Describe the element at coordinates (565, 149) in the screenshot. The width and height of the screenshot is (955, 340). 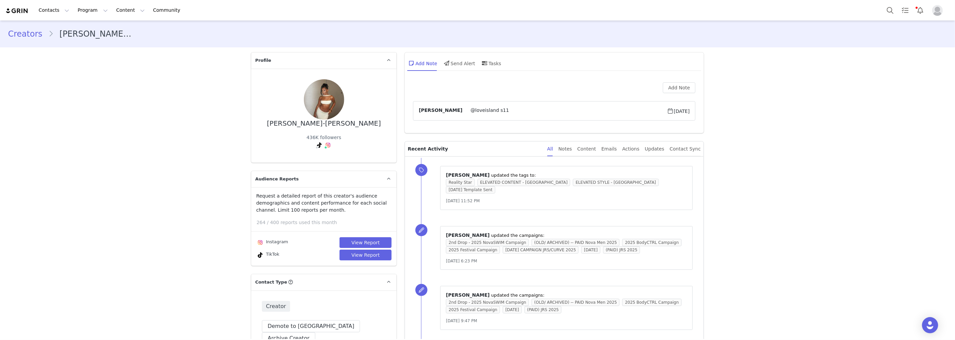
I see `div: Notes` at that location.